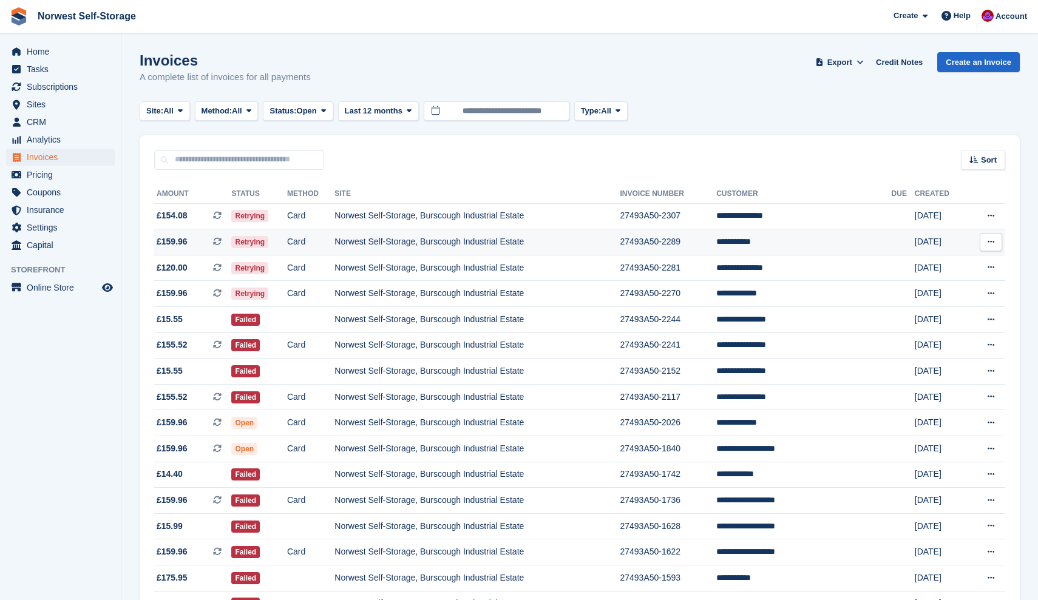  What do you see at coordinates (66, 270) in the screenshot?
I see `span: Storefront` at bounding box center [66, 270].